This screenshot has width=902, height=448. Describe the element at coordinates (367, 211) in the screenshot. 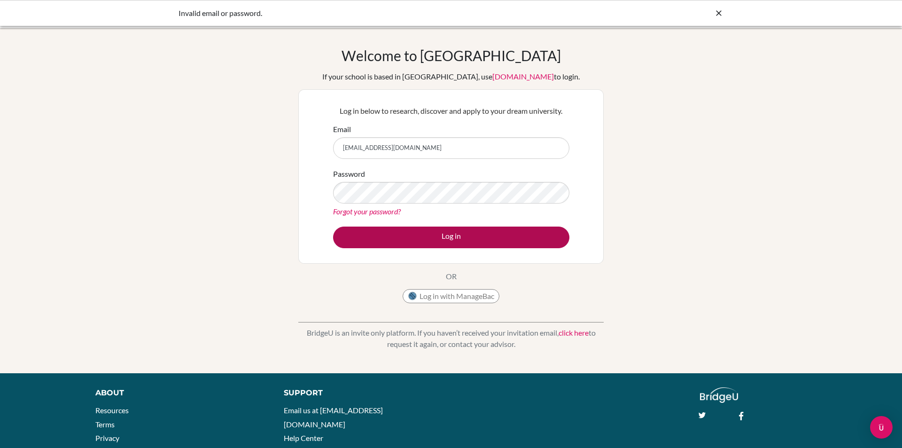

I see `a: Forgot your password?` at that location.